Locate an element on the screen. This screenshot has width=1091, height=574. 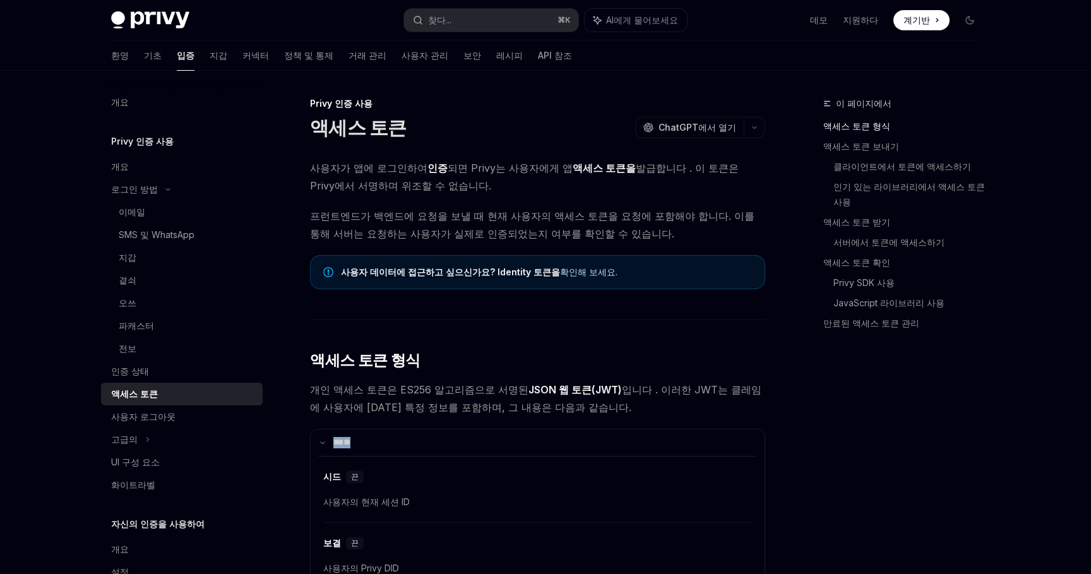
font: 커넥터 is located at coordinates (256, 55).